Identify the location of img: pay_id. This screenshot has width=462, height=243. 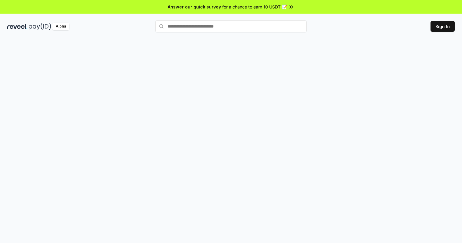
(40, 26).